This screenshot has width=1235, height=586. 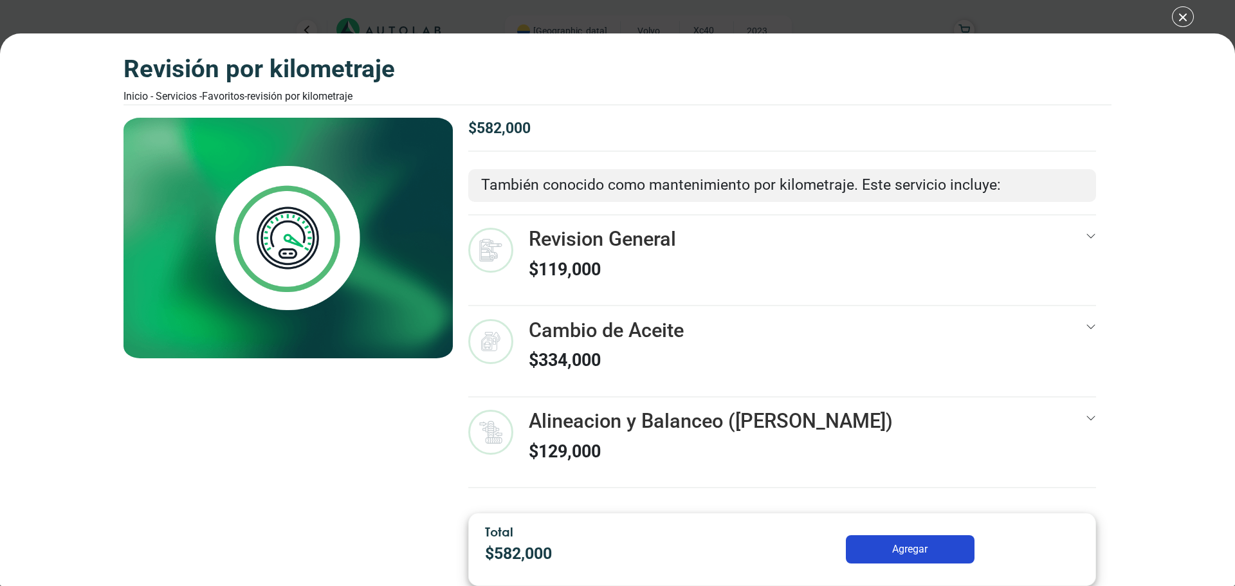 What do you see at coordinates (606, 360) in the screenshot?
I see `p: $ 334,000` at bounding box center [606, 360].